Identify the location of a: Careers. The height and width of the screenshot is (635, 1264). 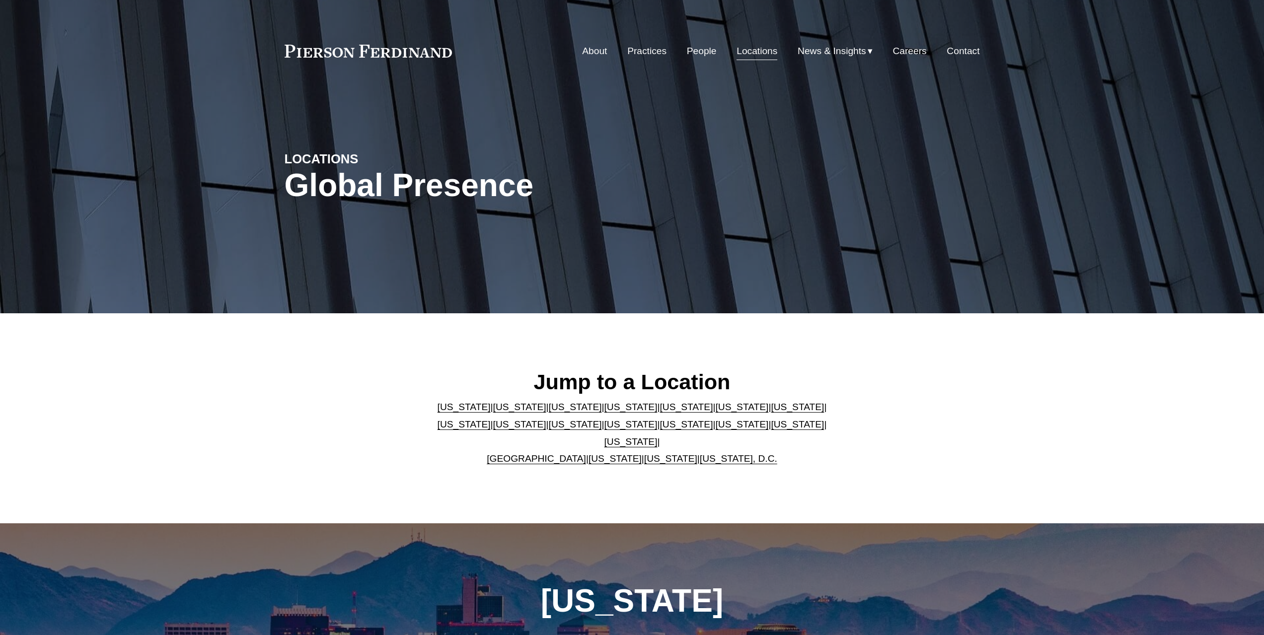
(909, 51).